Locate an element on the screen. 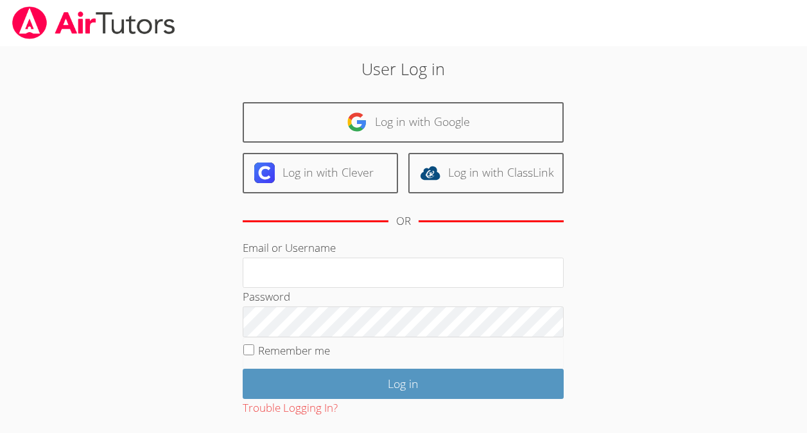 This screenshot has width=807, height=433. button: Trouble Logging In? is located at coordinates (290, 408).